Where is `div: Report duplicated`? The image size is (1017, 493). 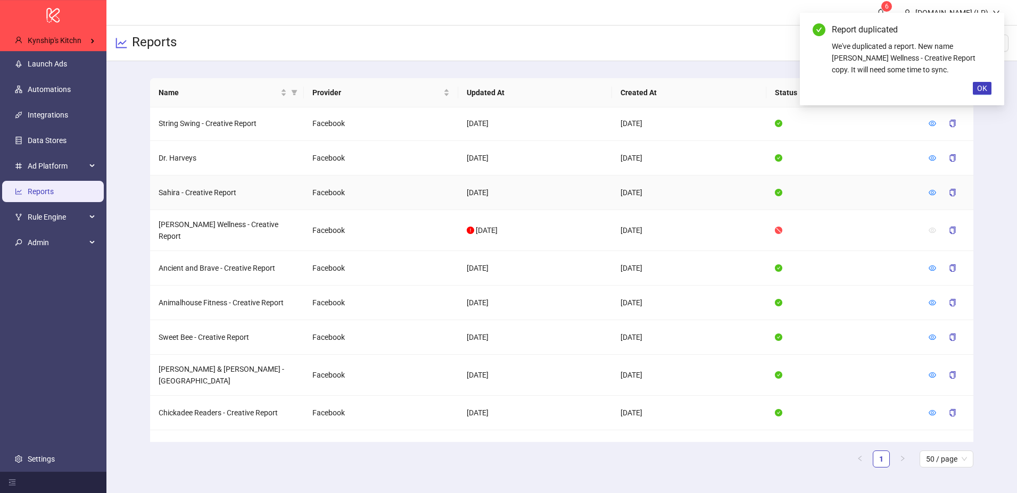 div: Report duplicated is located at coordinates (911, 30).